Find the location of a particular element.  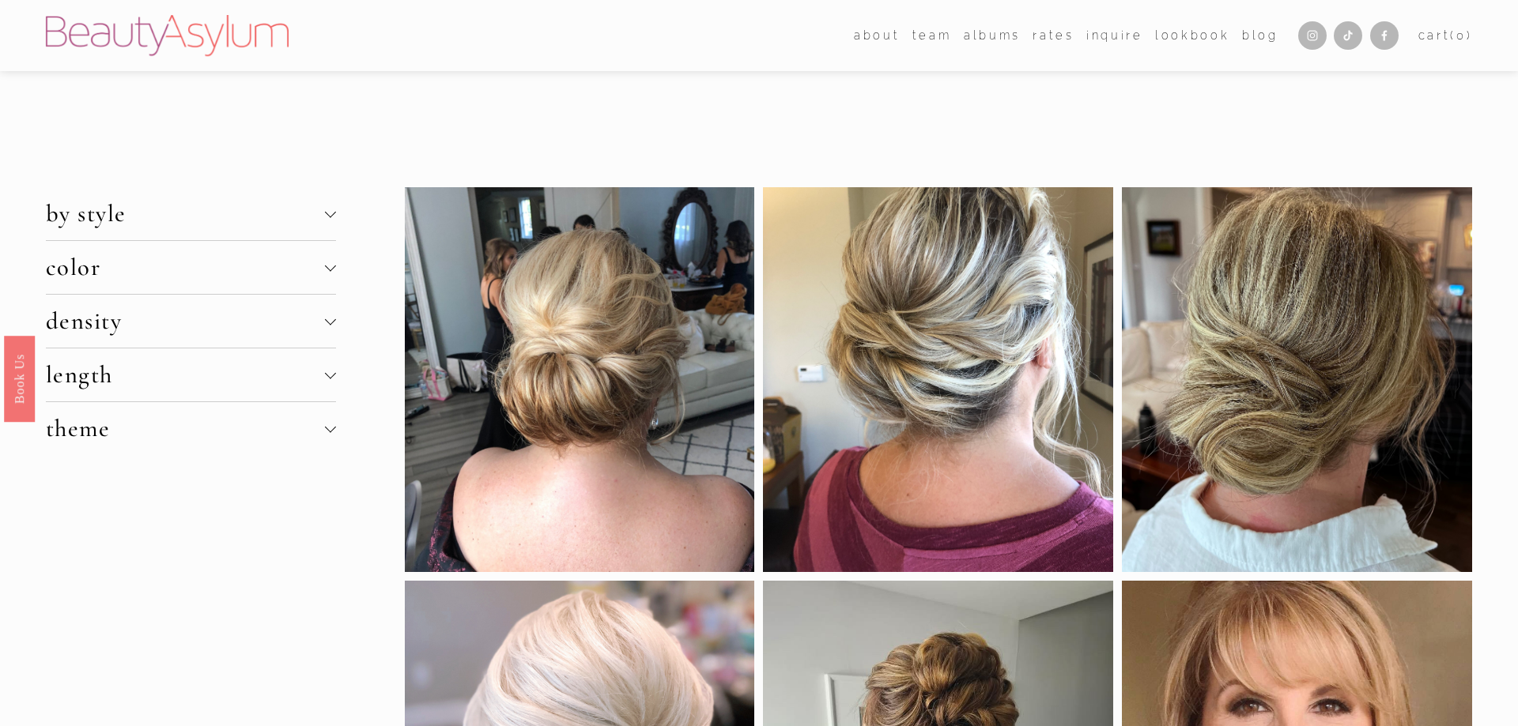

button: density is located at coordinates (191, 321).